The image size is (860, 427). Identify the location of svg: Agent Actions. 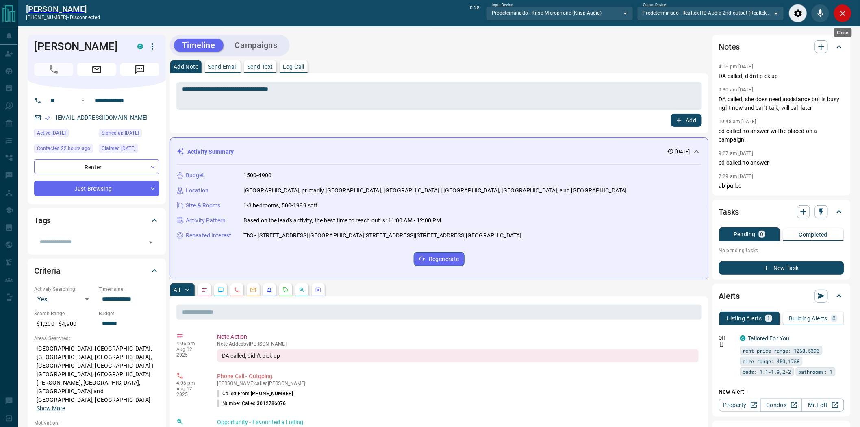
(318, 290).